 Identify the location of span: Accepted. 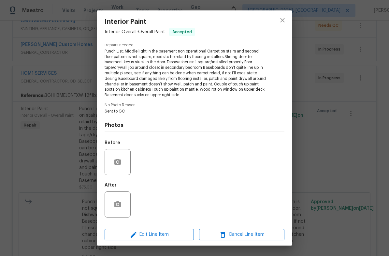
(182, 32).